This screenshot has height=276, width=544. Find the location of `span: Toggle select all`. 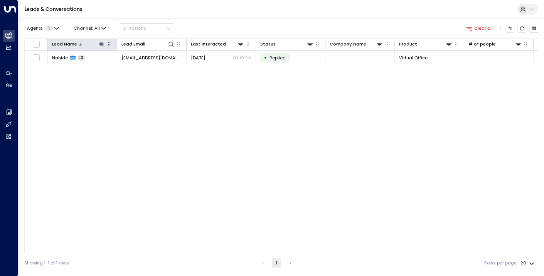

span: Toggle select all is located at coordinates (36, 44).